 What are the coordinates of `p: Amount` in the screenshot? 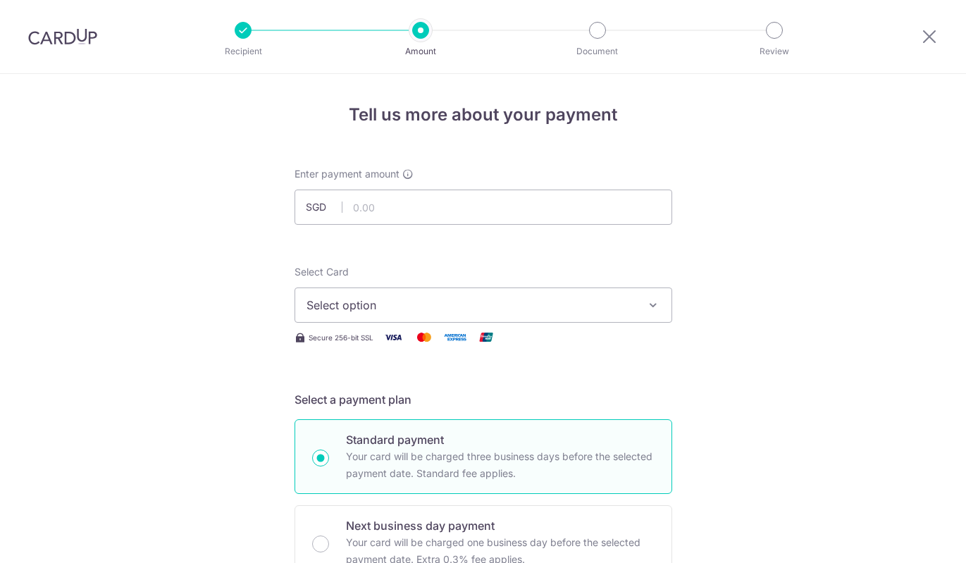 It's located at (421, 51).